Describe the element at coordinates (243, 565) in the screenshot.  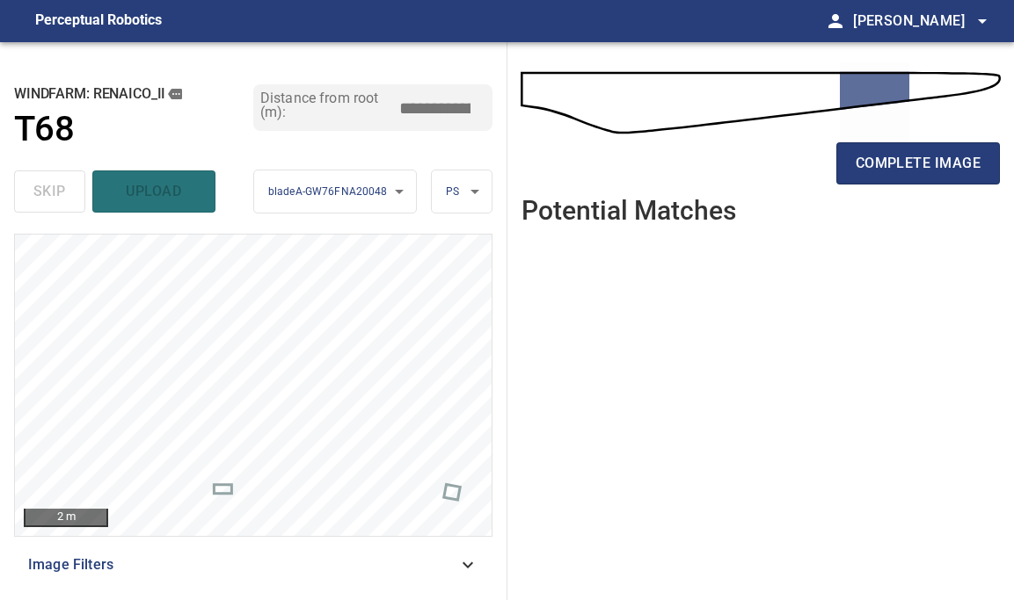
I see `span: Image Filters` at that location.